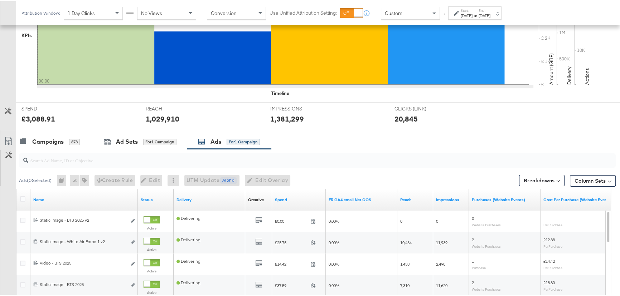 The width and height of the screenshot is (620, 296). I want to click on div: Ad Sets, so click(127, 141).